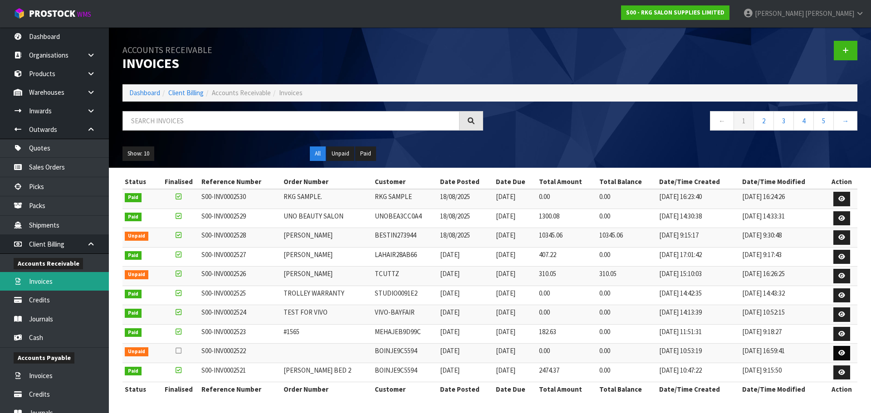 The height and width of the screenshot is (413, 871). I want to click on input: Search invoices, so click(291, 121).